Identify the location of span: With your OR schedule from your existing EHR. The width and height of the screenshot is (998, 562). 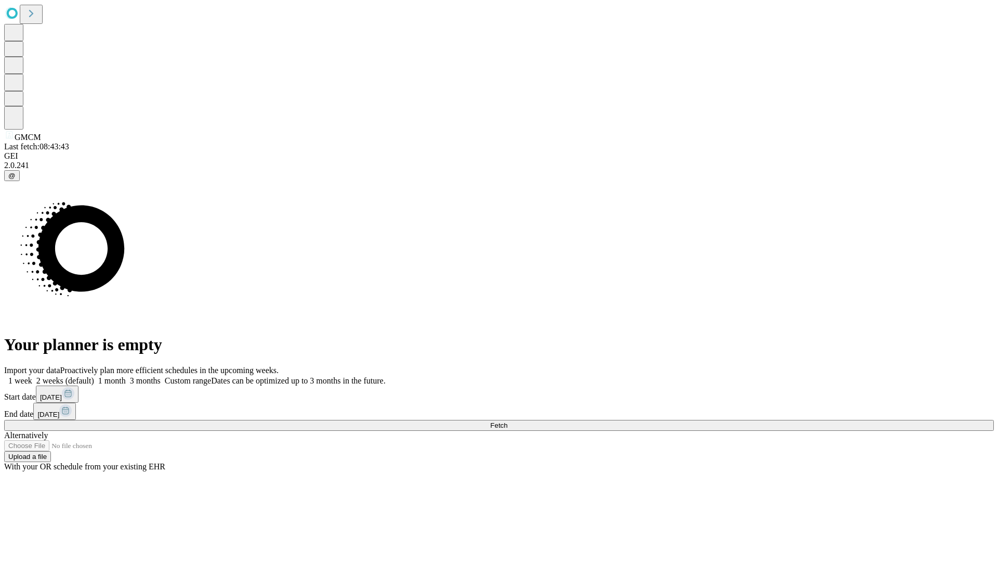
(85, 466).